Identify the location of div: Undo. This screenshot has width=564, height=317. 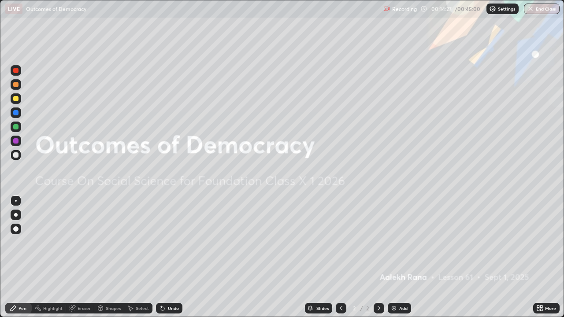
(173, 309).